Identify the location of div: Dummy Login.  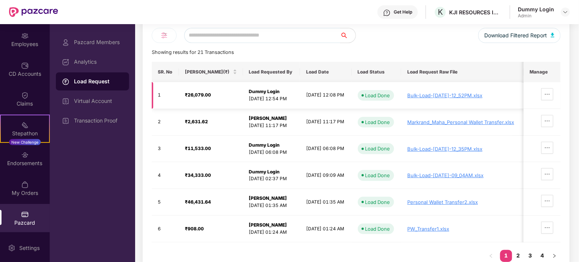
(536, 9).